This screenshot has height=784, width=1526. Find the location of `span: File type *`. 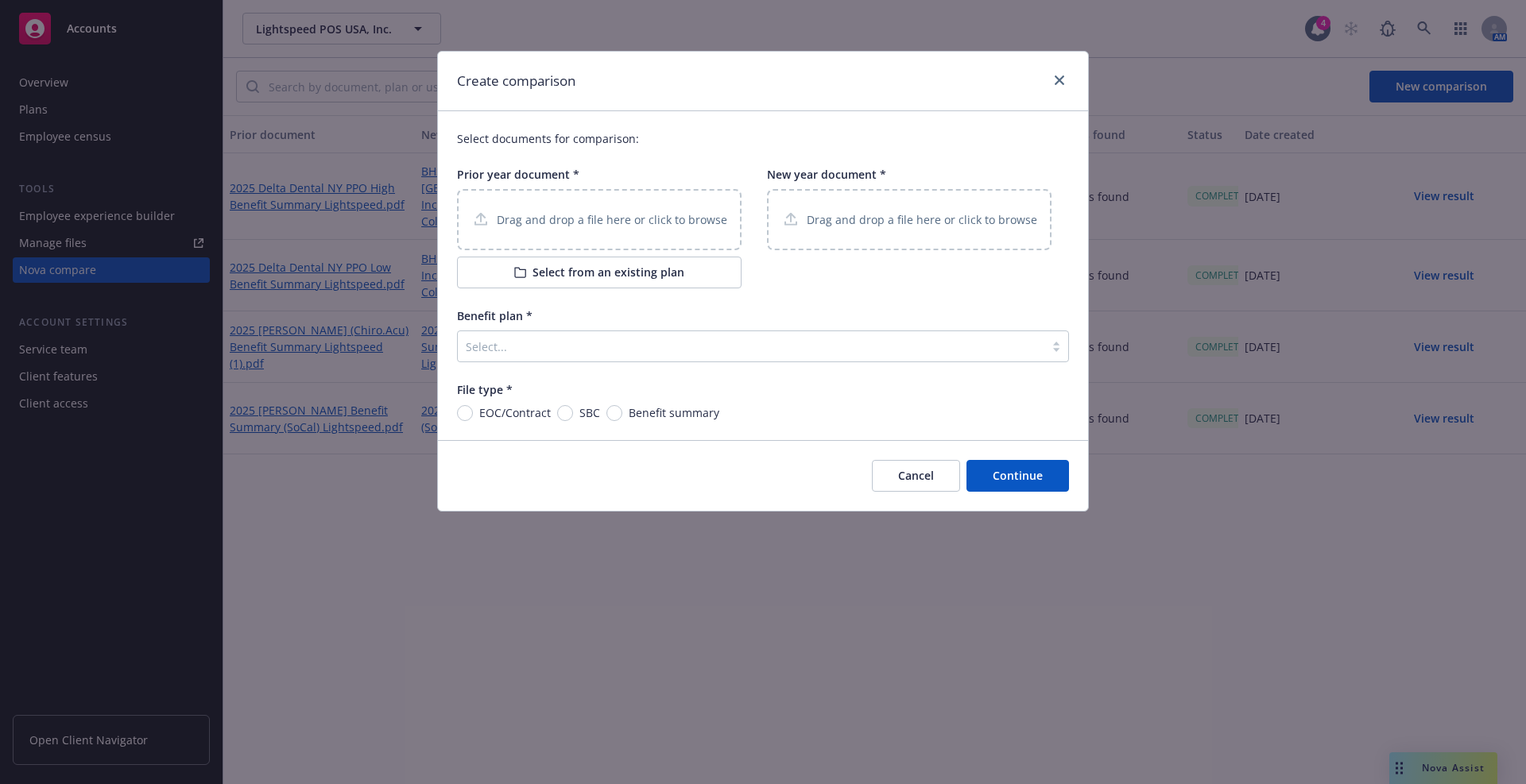

span: File type * is located at coordinates (485, 390).